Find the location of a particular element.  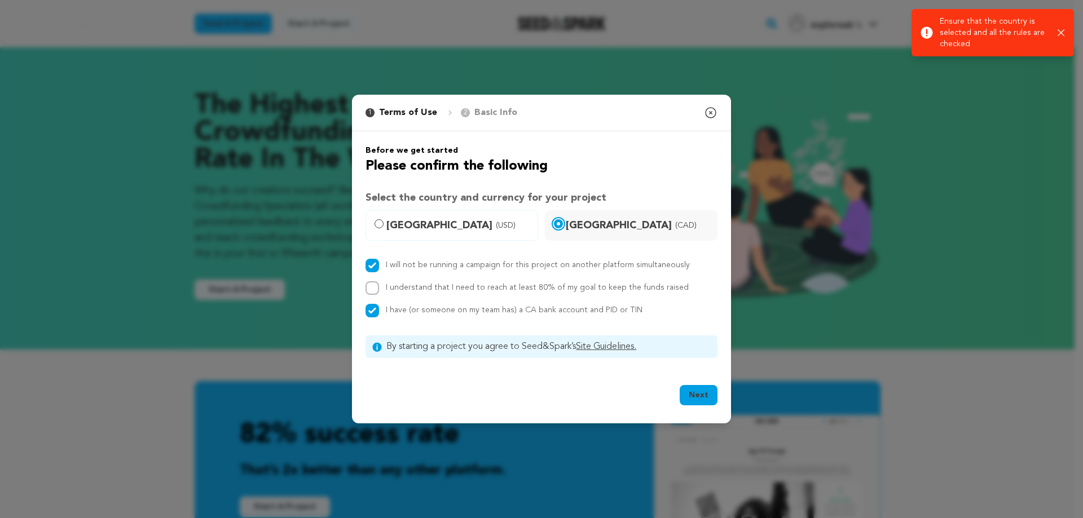

span: (CAD) is located at coordinates (686, 226).